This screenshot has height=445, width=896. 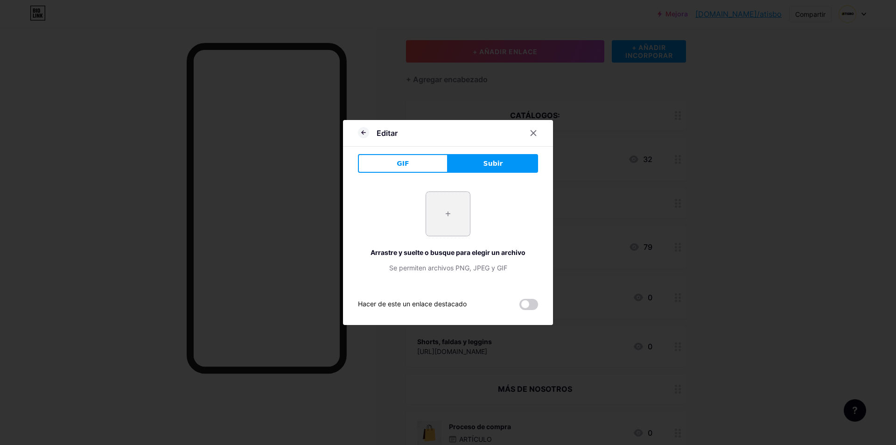 I want to click on font: Arrastre y suelte o busque para elegir un archivo, so click(x=448, y=252).